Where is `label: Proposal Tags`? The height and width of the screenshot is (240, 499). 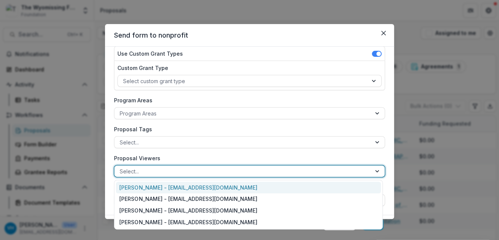
label: Proposal Tags is located at coordinates (247, 129).